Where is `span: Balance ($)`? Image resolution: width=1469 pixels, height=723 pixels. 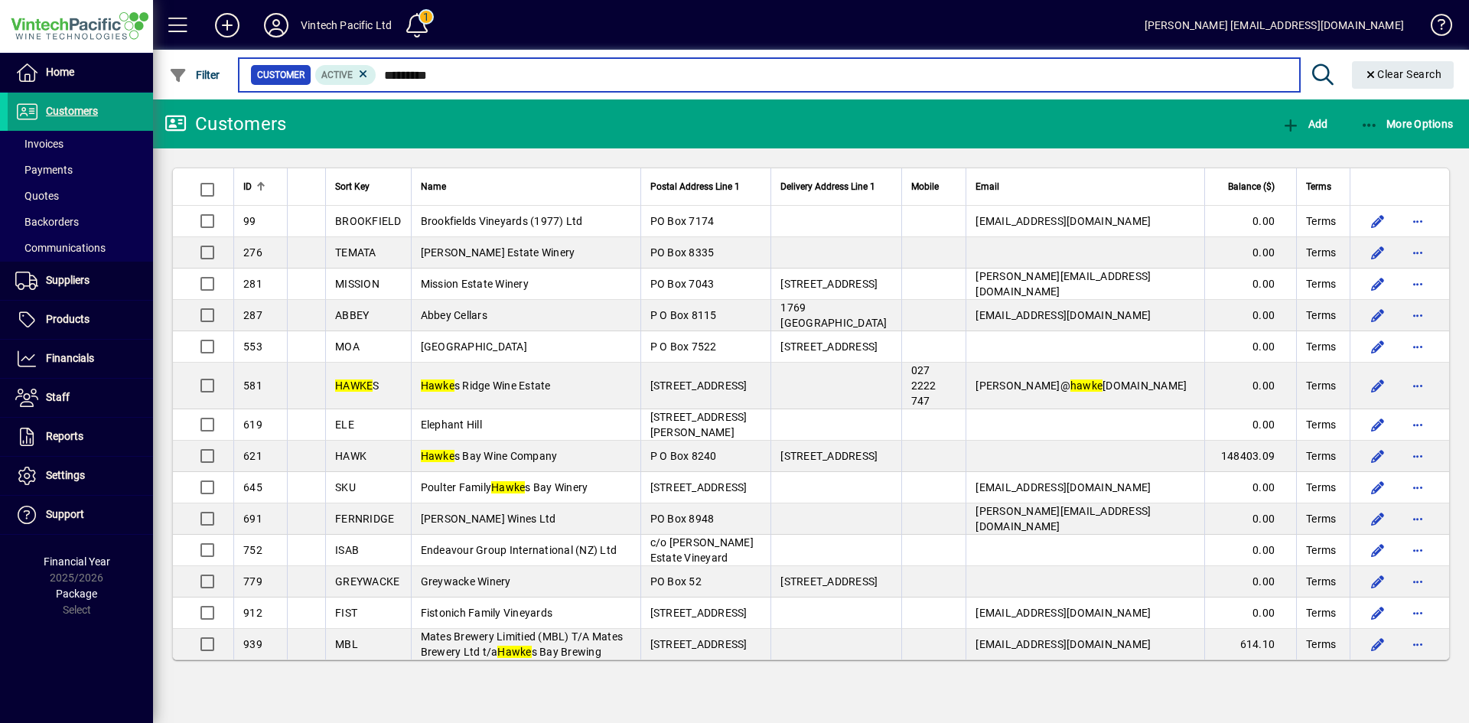
span: Balance ($) is located at coordinates (1251, 187).